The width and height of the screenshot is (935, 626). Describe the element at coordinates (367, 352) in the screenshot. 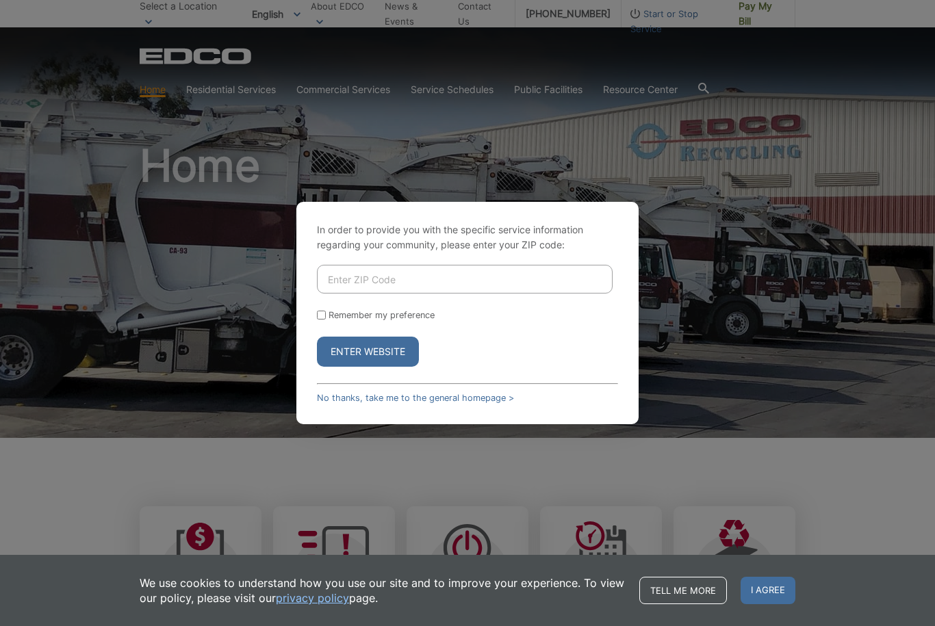

I see `button: Enter Website` at that location.